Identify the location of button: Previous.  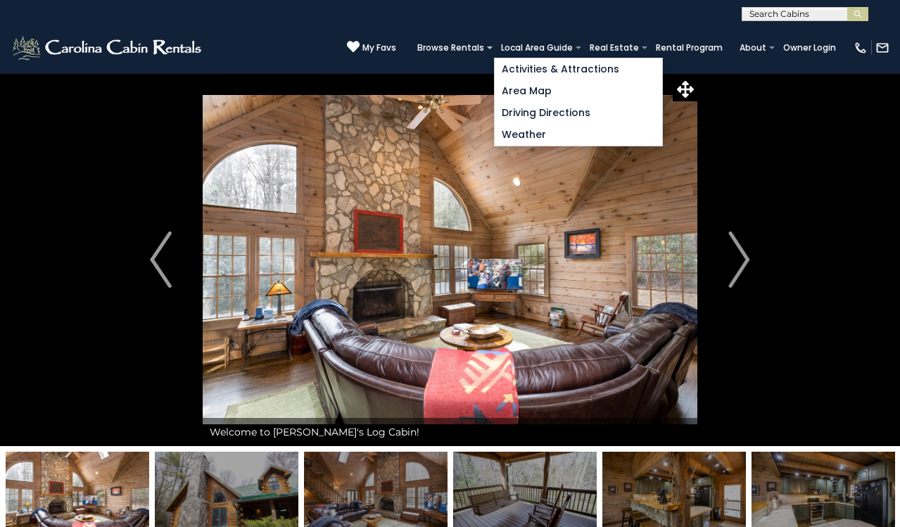
(160, 260).